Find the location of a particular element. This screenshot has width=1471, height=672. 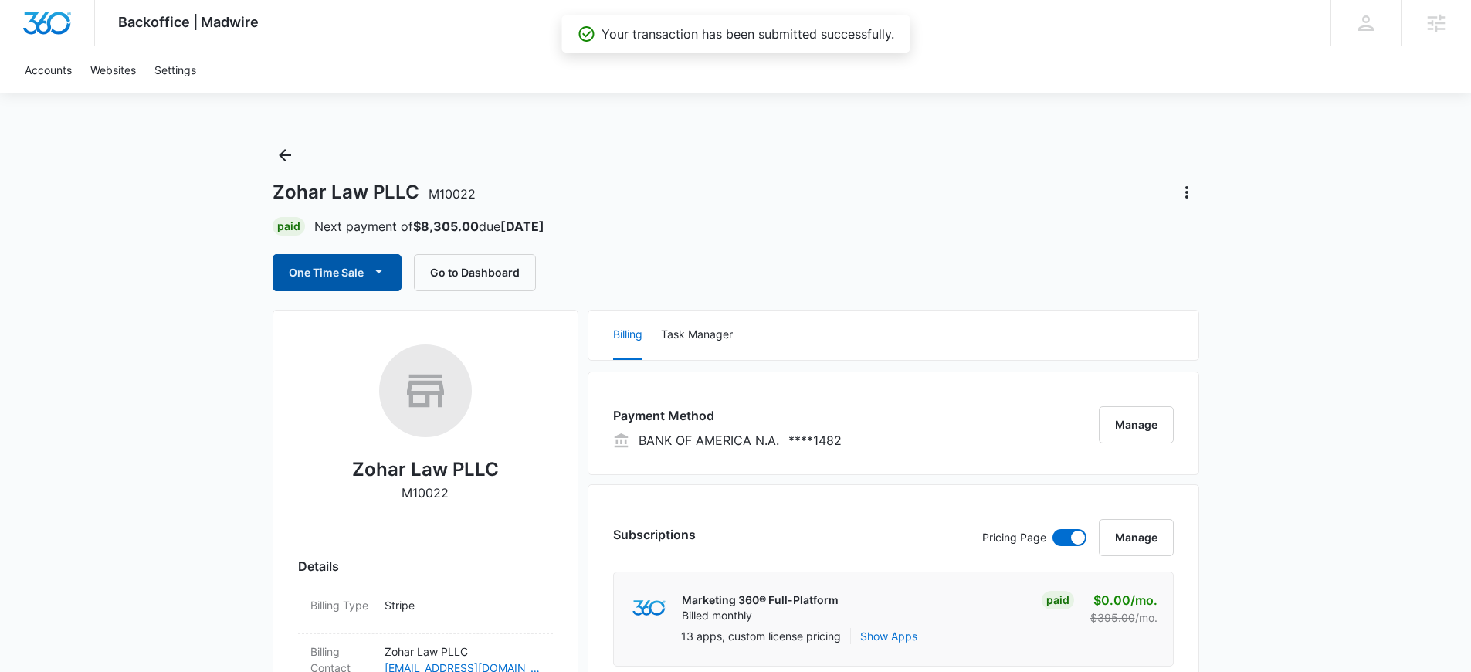

s: $395.00 is located at coordinates (1113, 617).